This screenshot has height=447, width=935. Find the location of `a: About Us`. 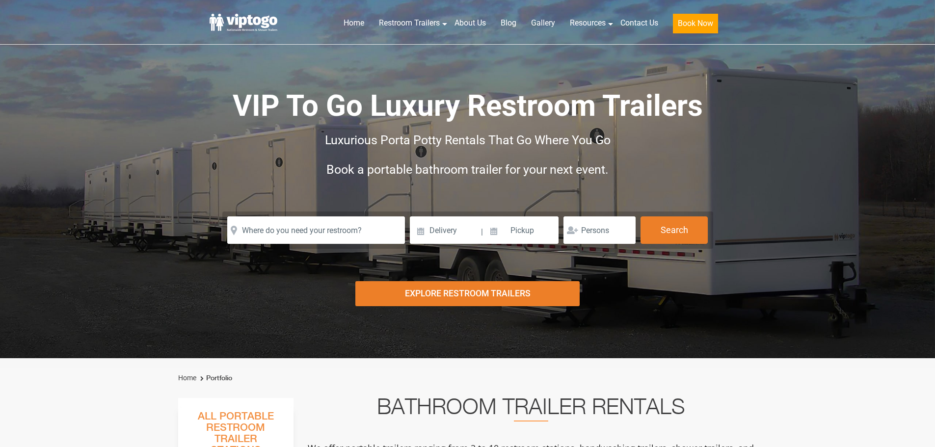

a: About Us is located at coordinates (470, 23).